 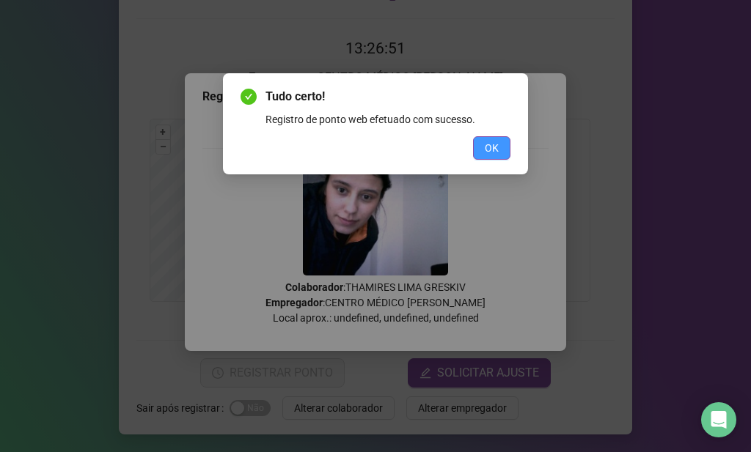 What do you see at coordinates (718, 420) in the screenshot?
I see `div: Open Intercom Messenger` at bounding box center [718, 420].